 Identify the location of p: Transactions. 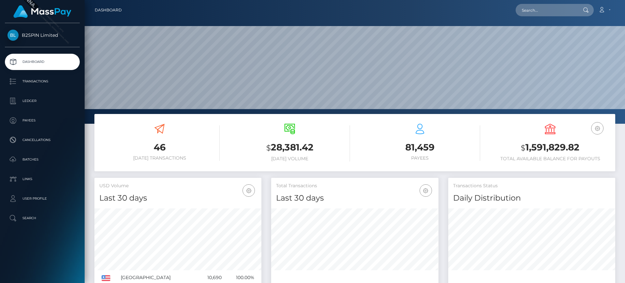
(42, 81).